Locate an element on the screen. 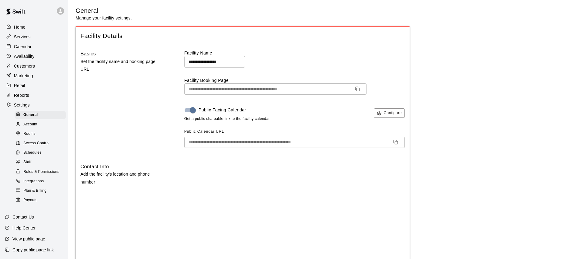  a: Marketing is located at coordinates (34, 76).